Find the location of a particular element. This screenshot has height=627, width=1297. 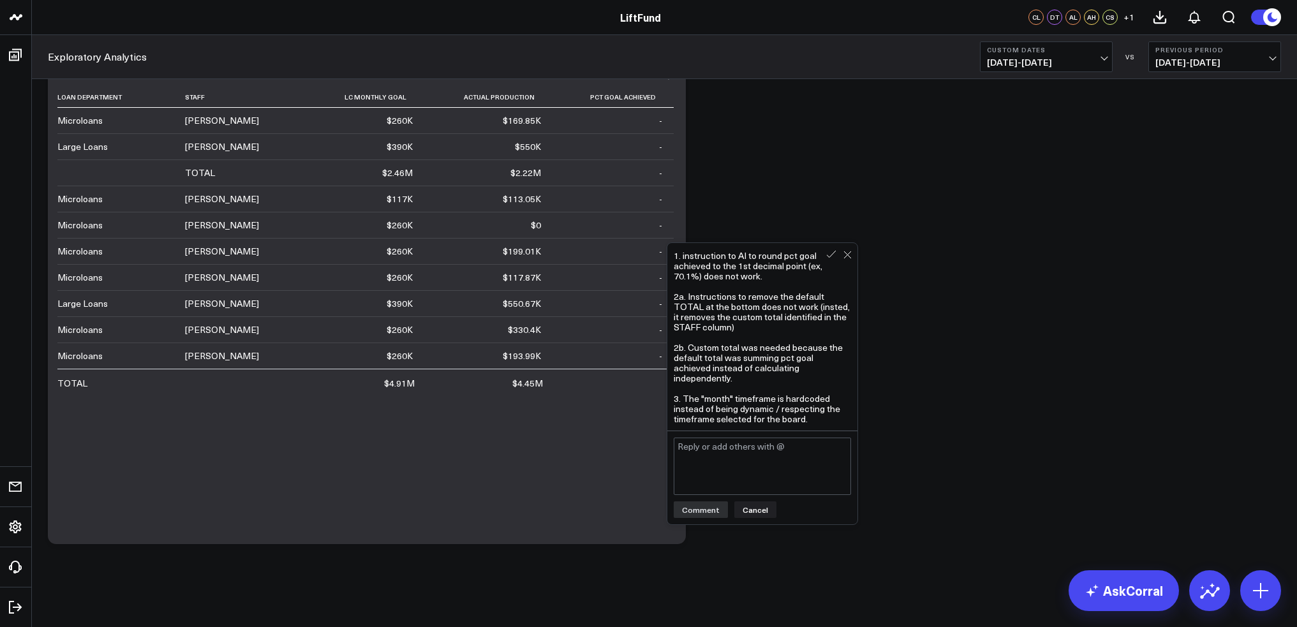

div: $2.46M is located at coordinates (397, 173).